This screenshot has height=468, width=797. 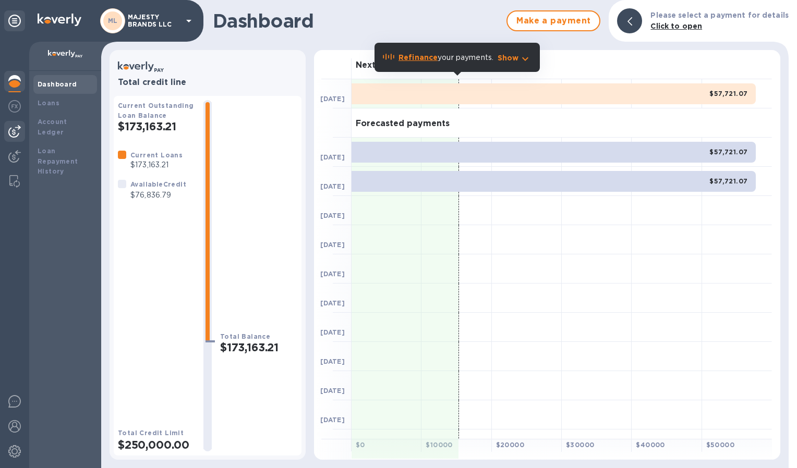 I want to click on b: $ 20000, so click(x=510, y=445).